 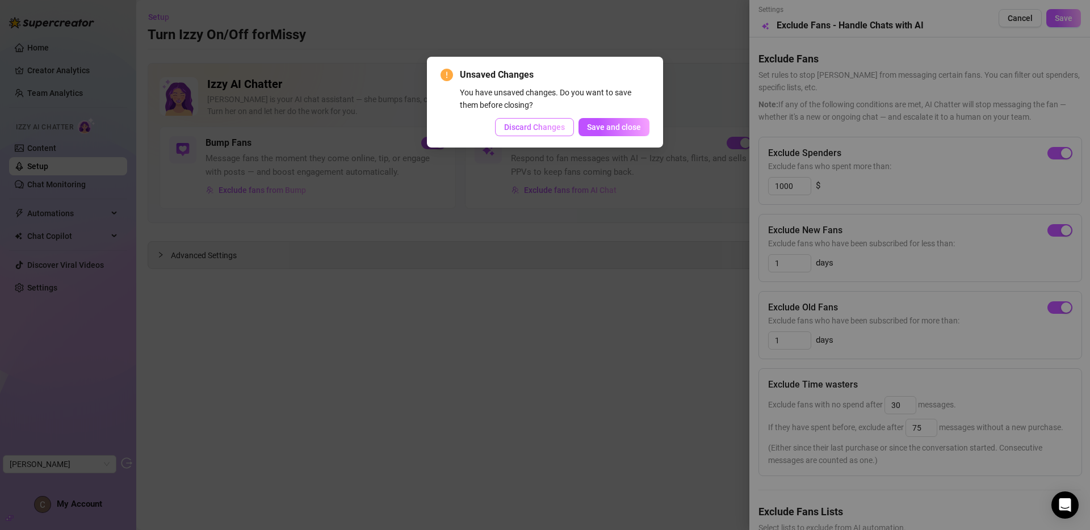 What do you see at coordinates (1065, 505) in the screenshot?
I see `div: Open Intercom Messenger` at bounding box center [1065, 505].